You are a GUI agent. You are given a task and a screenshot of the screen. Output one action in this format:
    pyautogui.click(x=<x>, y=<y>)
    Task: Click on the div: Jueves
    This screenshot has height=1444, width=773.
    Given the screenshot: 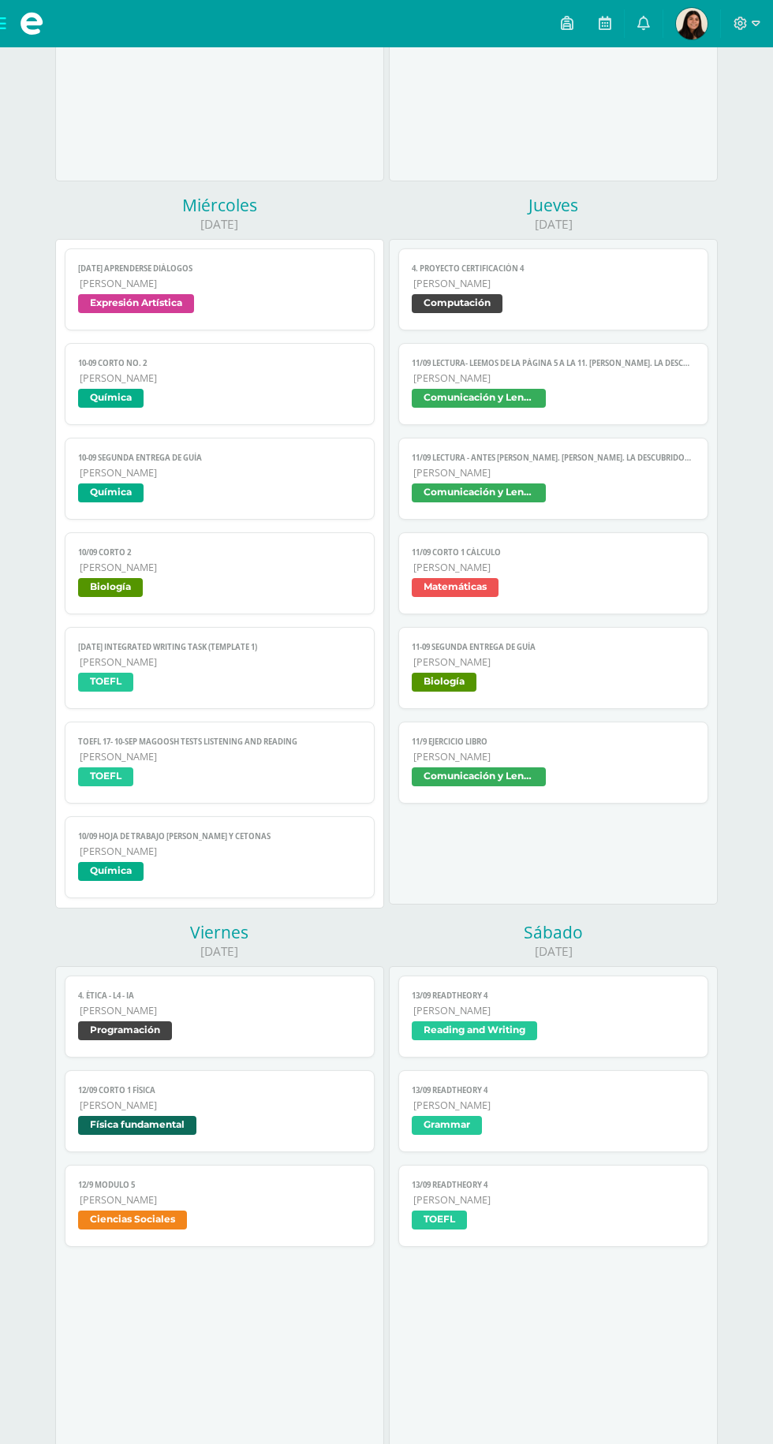 What is the action you would take?
    pyautogui.click(x=553, y=205)
    